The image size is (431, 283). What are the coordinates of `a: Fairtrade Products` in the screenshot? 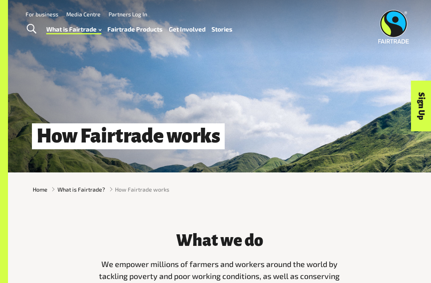 It's located at (135, 29).